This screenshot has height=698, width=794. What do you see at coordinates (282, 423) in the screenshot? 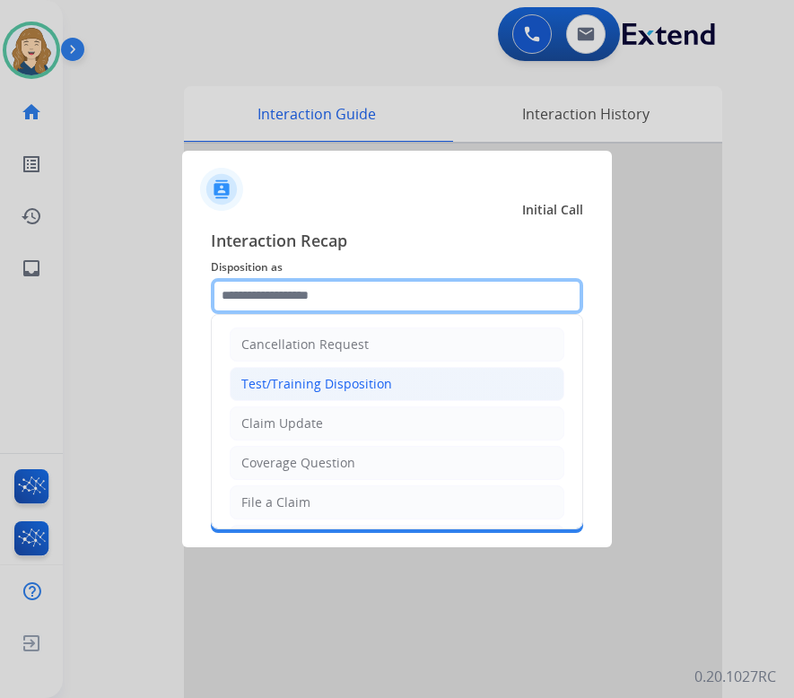
I see `div: Claim Update` at bounding box center [282, 423].